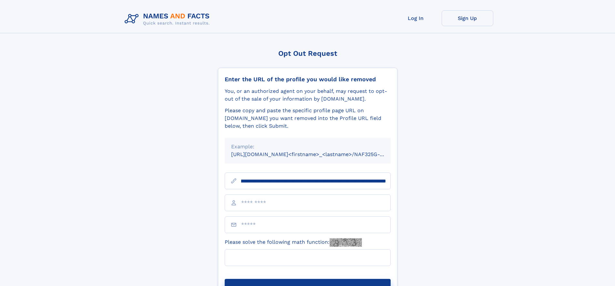  What do you see at coordinates (308, 79) in the screenshot?
I see `div: Enter the URL of the profile you would like removed` at bounding box center [308, 79].